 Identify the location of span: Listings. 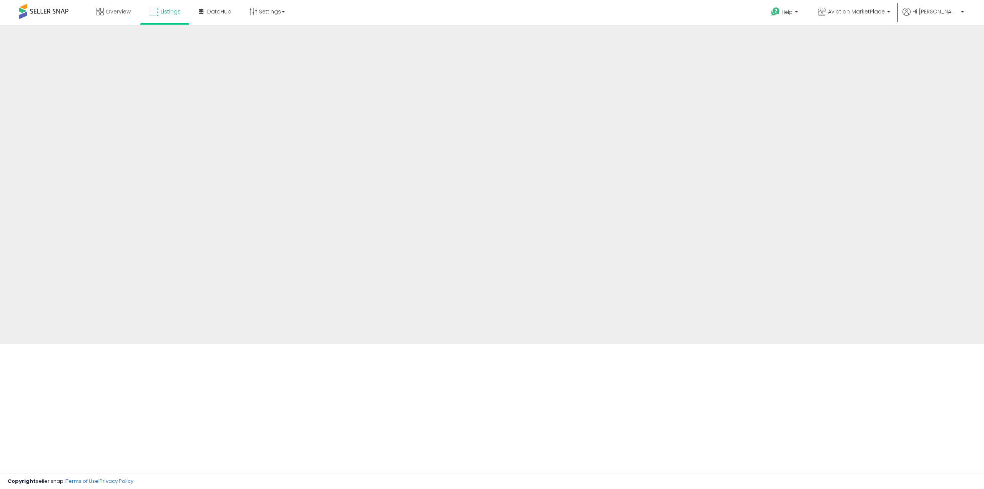
(171, 12).